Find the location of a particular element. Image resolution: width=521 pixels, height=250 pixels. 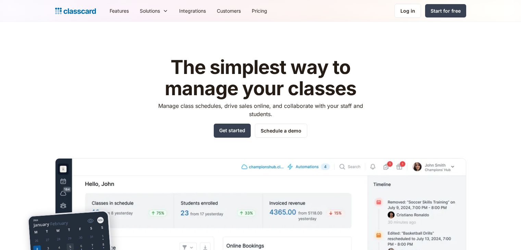

p: Manage class schedules, drive sales online, and collaborate with your staff and students. is located at coordinates (260, 110).